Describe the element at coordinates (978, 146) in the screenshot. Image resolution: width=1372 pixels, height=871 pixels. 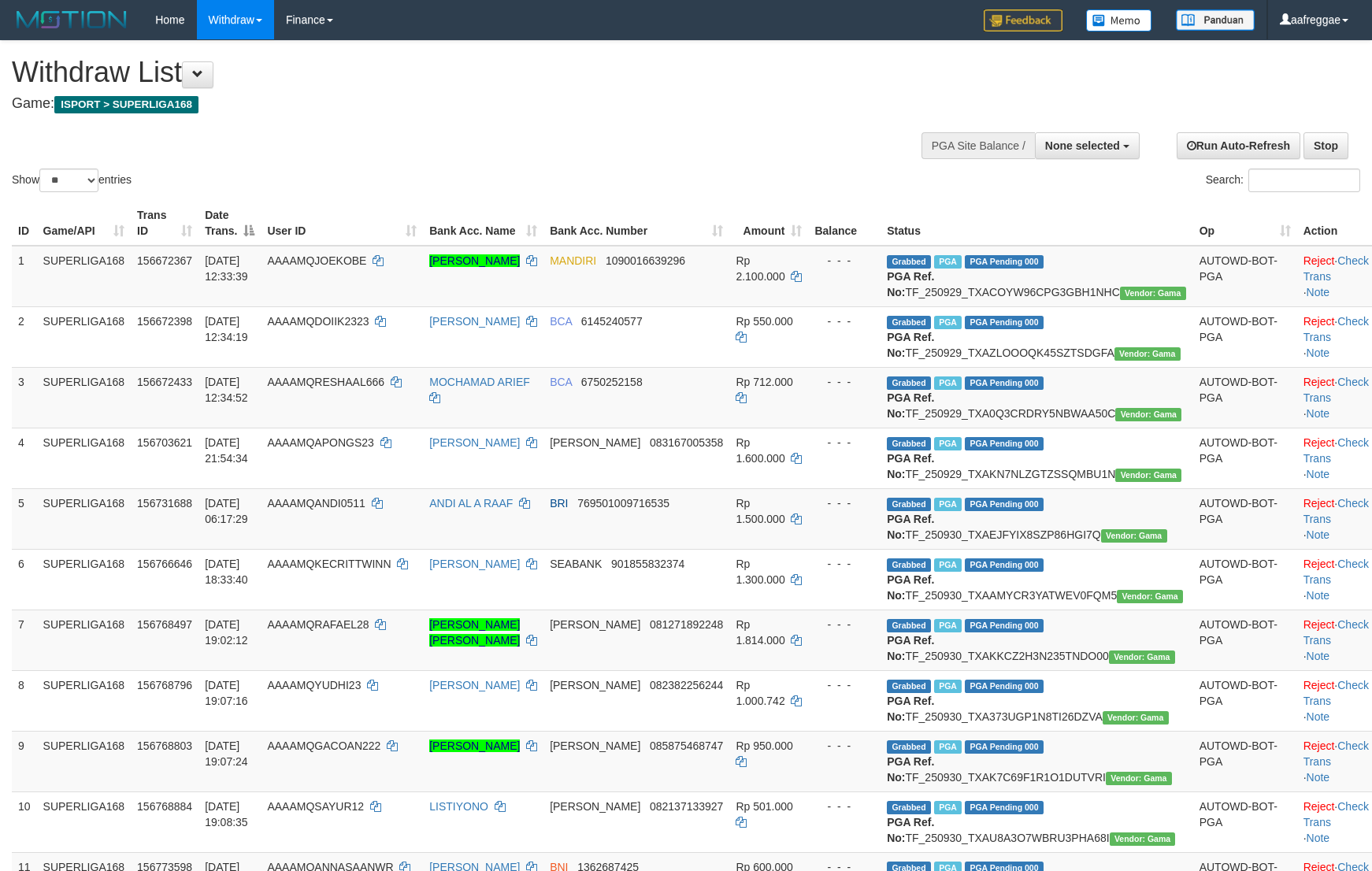
I see `div: PGA Site Balance /` at that location.